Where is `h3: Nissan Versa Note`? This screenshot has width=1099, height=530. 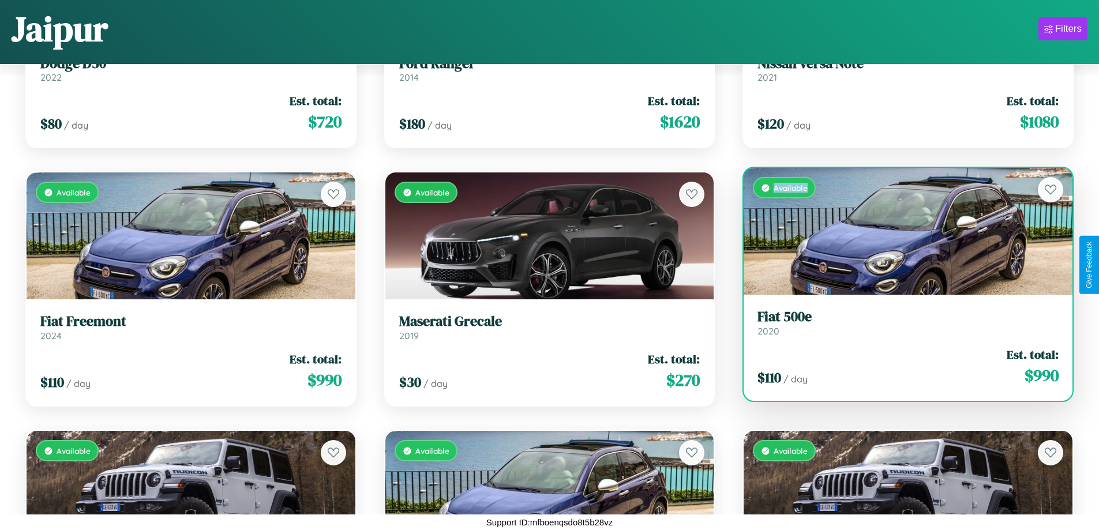 h3: Nissan Versa Note is located at coordinates (908, 63).